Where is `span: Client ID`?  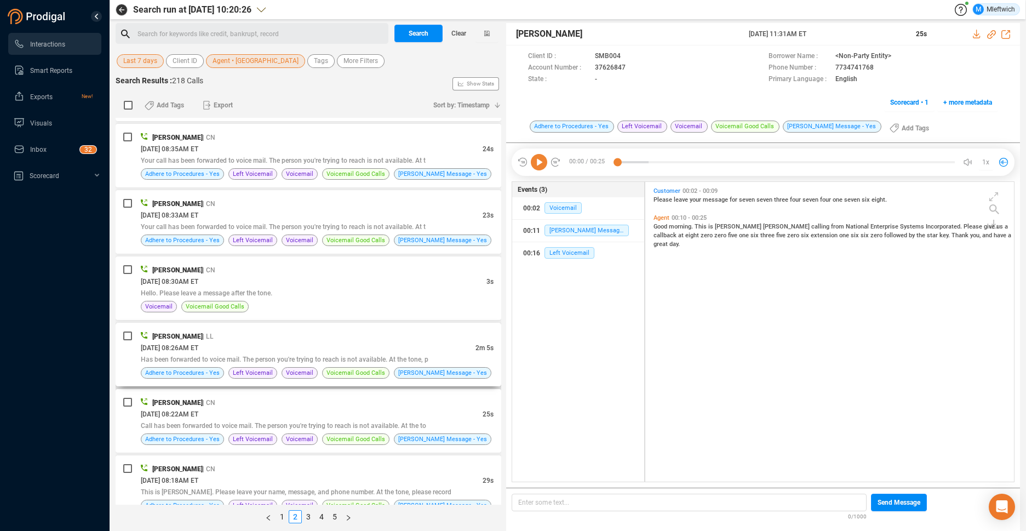
span: Client ID is located at coordinates (185, 61).